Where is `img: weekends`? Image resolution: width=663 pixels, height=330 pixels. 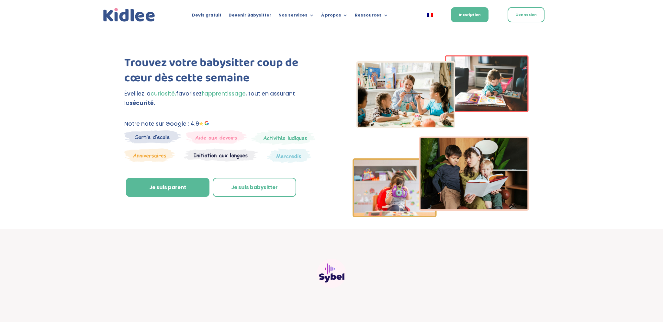 img: weekends is located at coordinates (216, 137).